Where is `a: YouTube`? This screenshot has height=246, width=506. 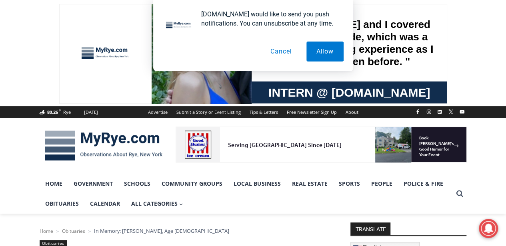 a: YouTube is located at coordinates (462, 112).